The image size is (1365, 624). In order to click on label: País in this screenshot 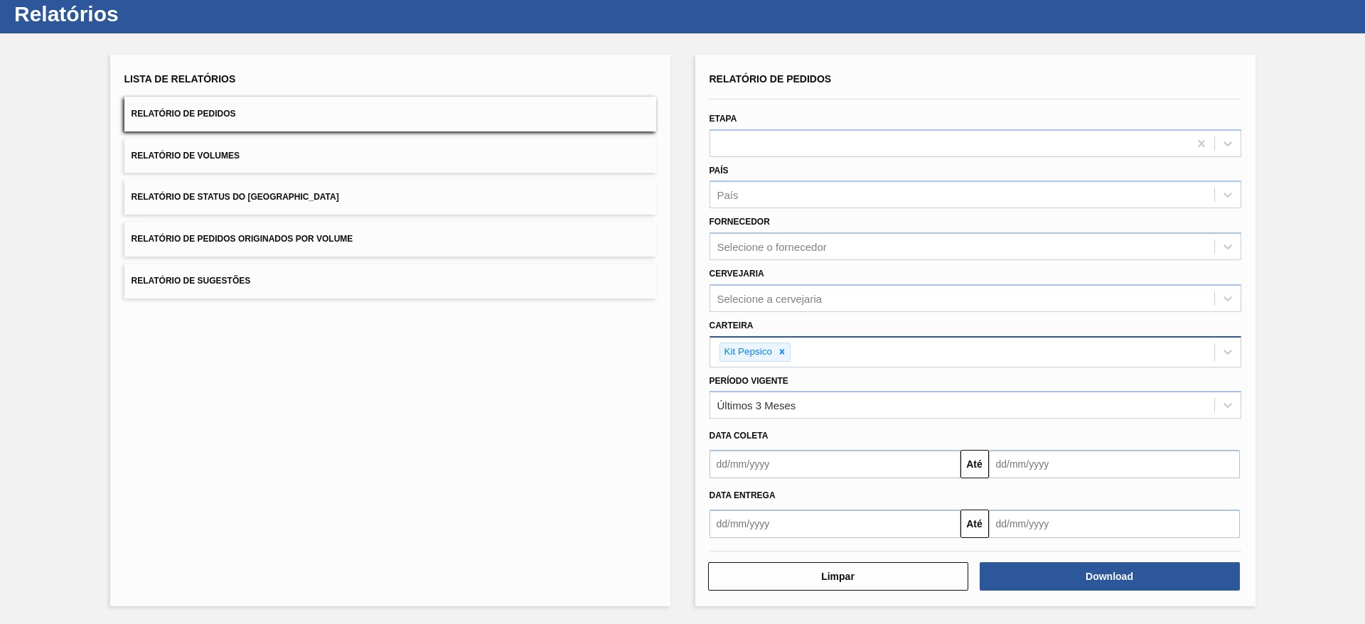, I will do `click(719, 171)`.